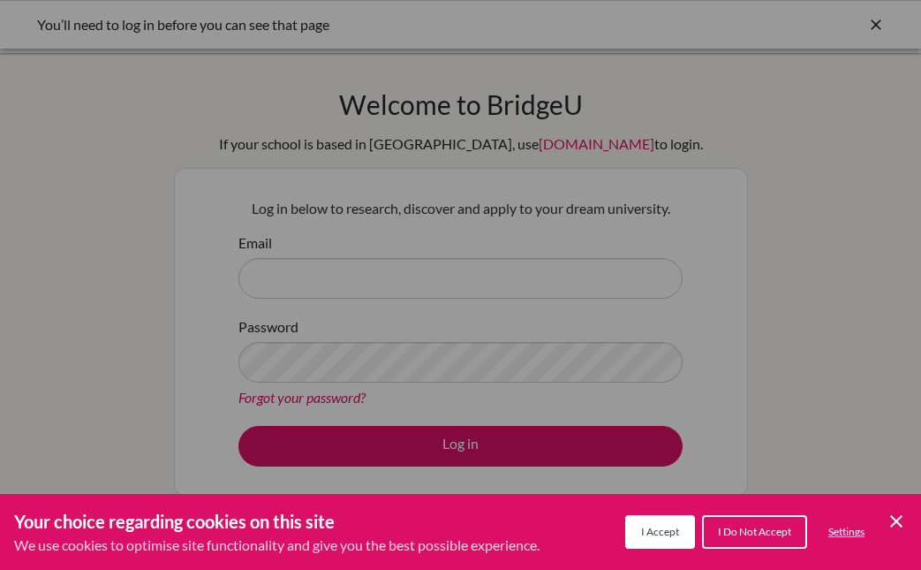 The height and width of the screenshot is (570, 921). I want to click on button: I Accept, so click(660, 532).